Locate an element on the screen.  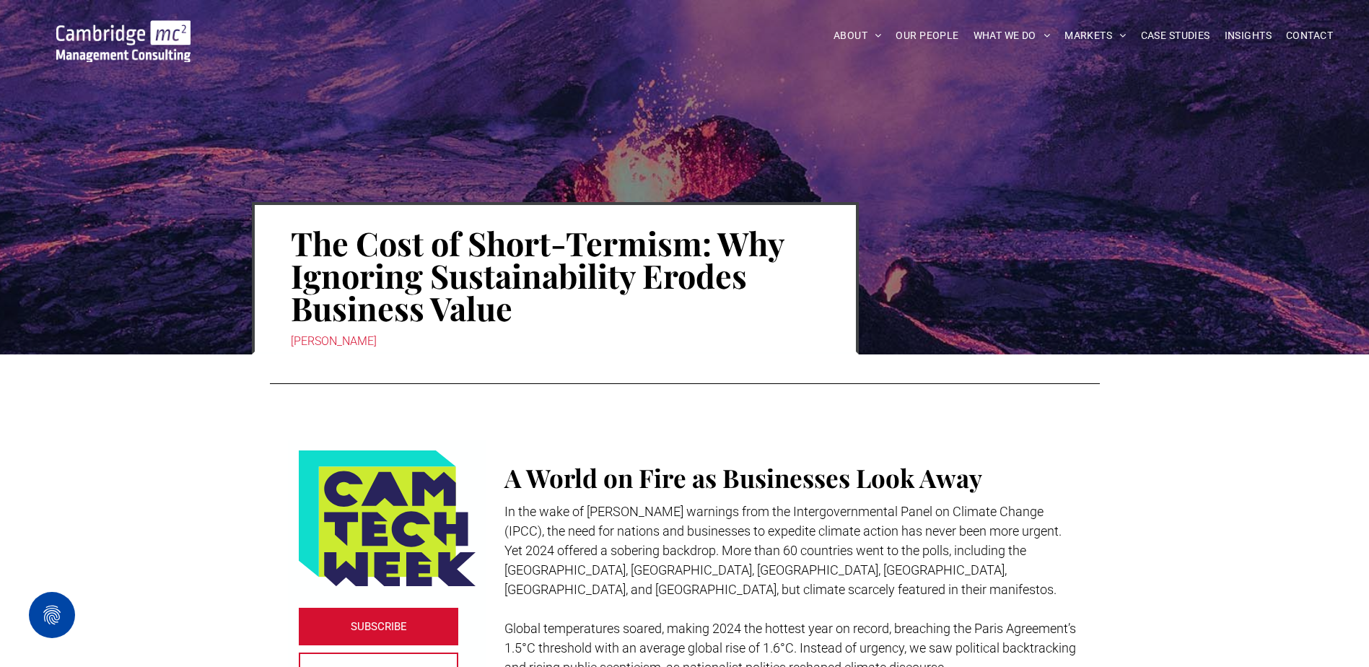
a: MARKETS is located at coordinates (1094, 35).